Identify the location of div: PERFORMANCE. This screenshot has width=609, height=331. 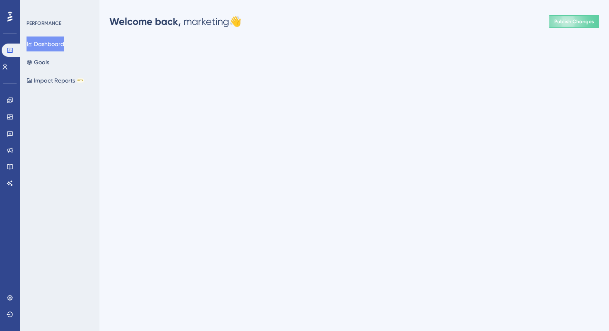
(44, 23).